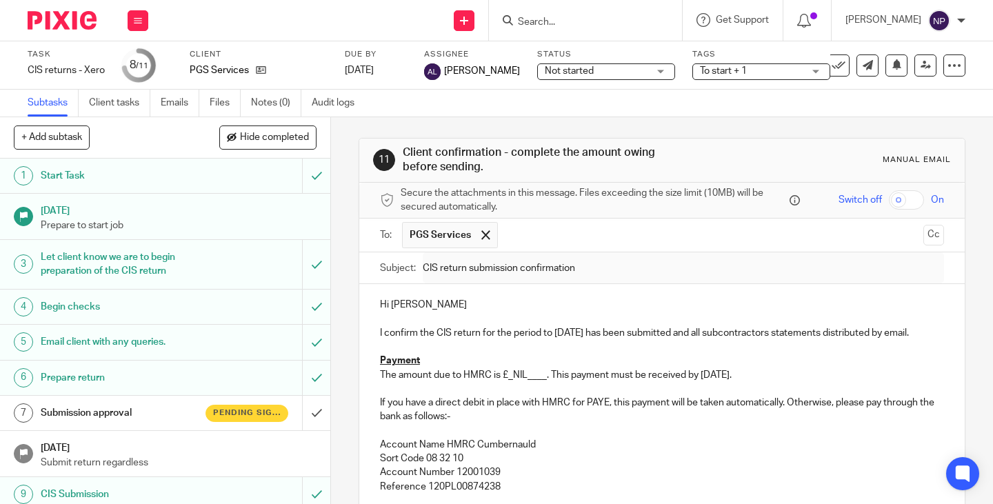 This screenshot has width=993, height=504. What do you see at coordinates (123, 342) in the screenshot?
I see `h1: Email client with any queries.` at bounding box center [123, 342].